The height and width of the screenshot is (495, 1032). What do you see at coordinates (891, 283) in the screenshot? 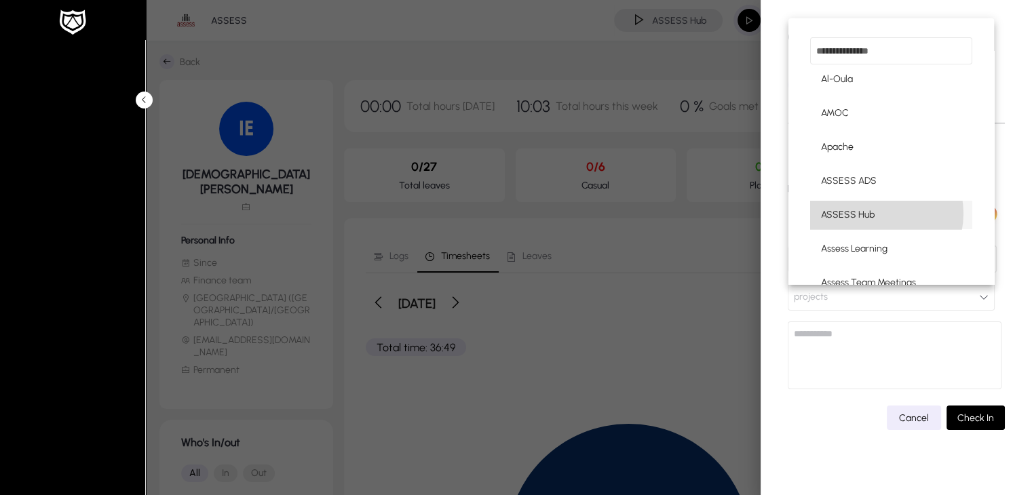
I see `mat-option: Assess Team Meetings` at bounding box center [891, 283].